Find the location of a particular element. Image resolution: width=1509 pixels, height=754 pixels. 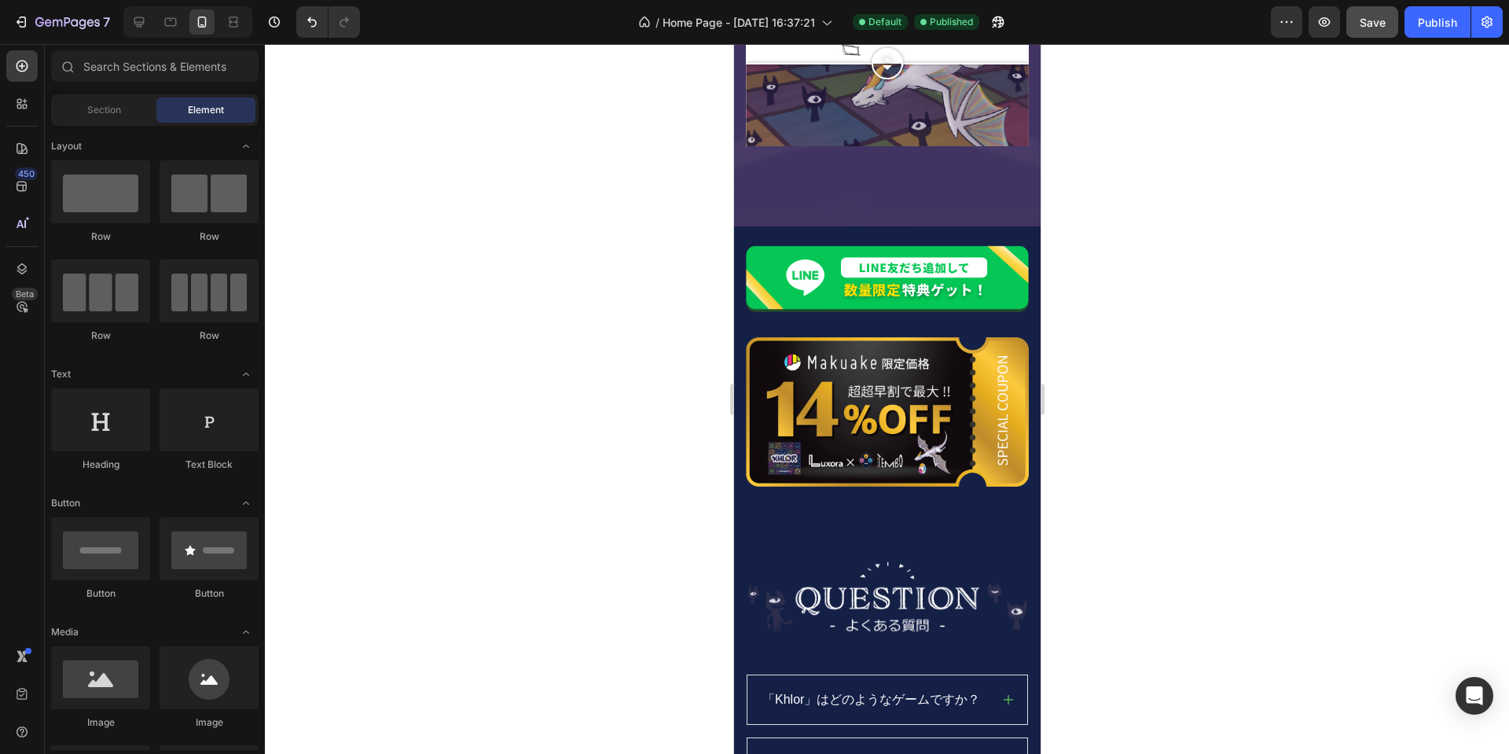

div: Text Block is located at coordinates (209, 465).